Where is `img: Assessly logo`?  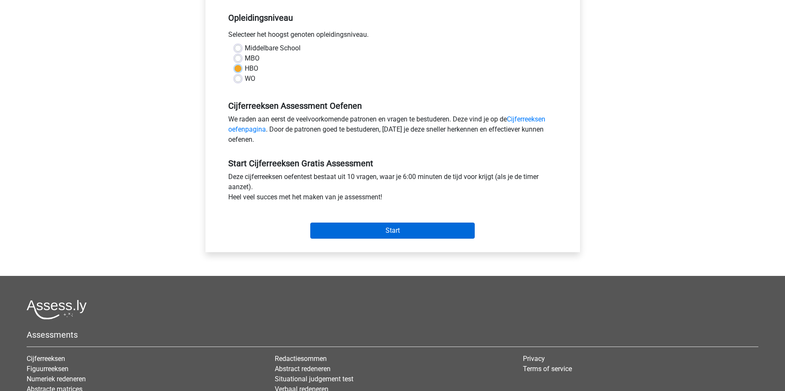 img: Assessly logo is located at coordinates (57, 309).